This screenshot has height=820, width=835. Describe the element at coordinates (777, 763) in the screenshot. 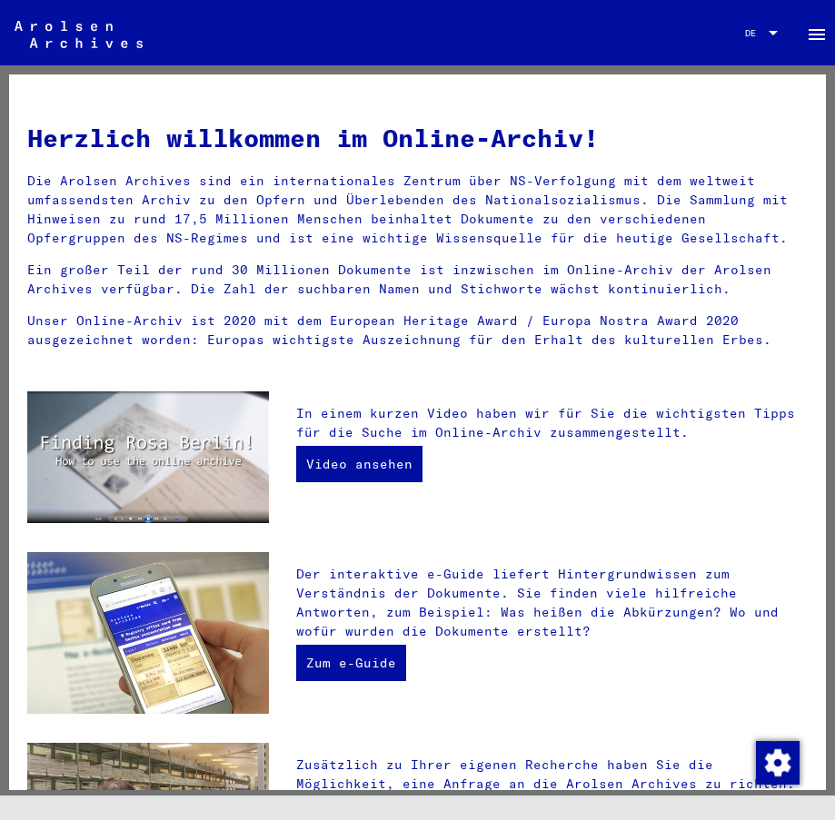

I see `img: Zustimmung ändern` at that location.